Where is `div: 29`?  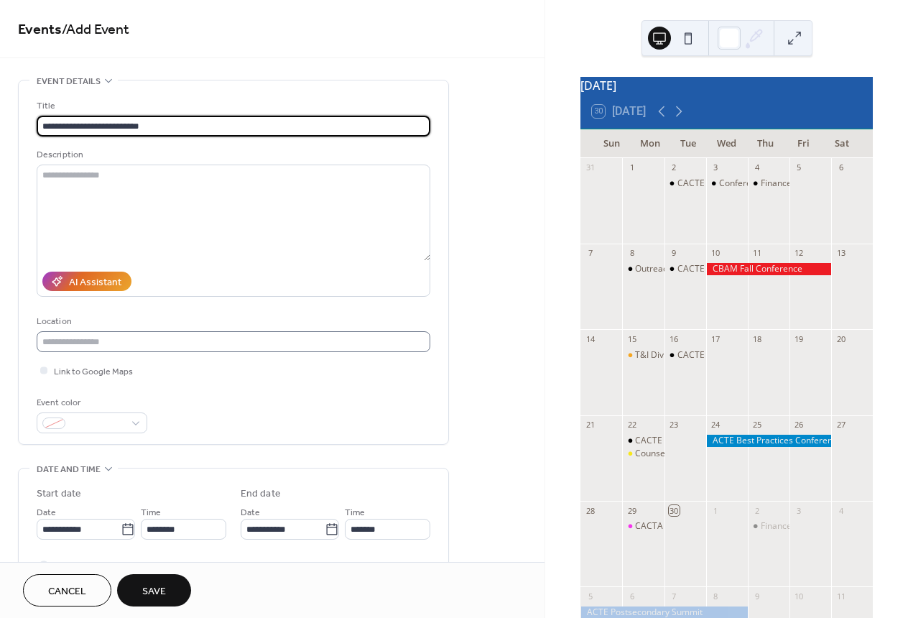 div: 29 is located at coordinates (631, 510).